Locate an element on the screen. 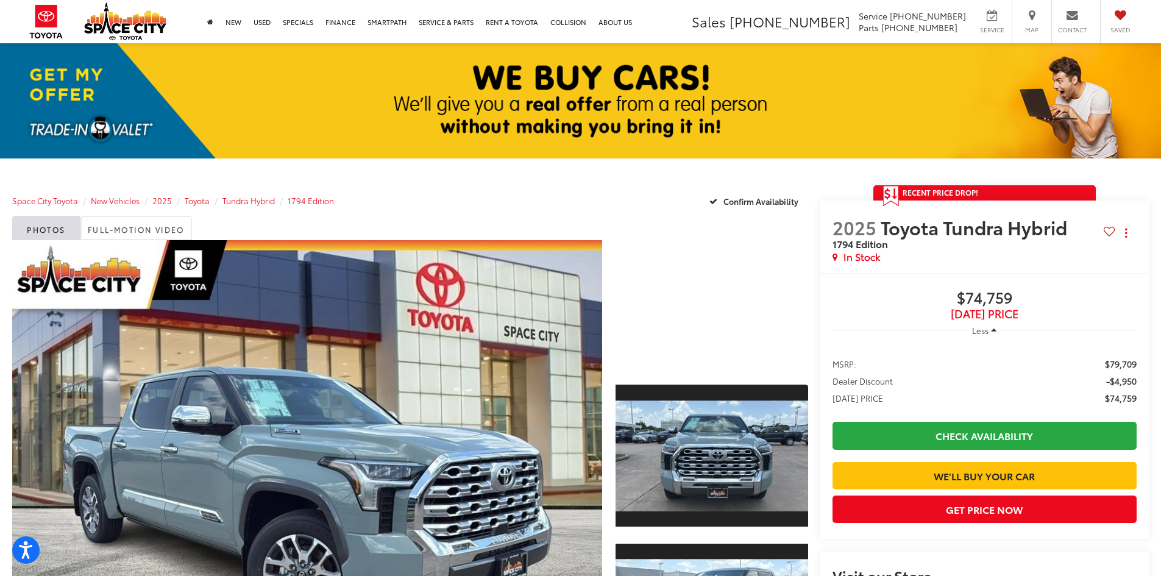  a: Expand Photo 1 is located at coordinates (712, 455).